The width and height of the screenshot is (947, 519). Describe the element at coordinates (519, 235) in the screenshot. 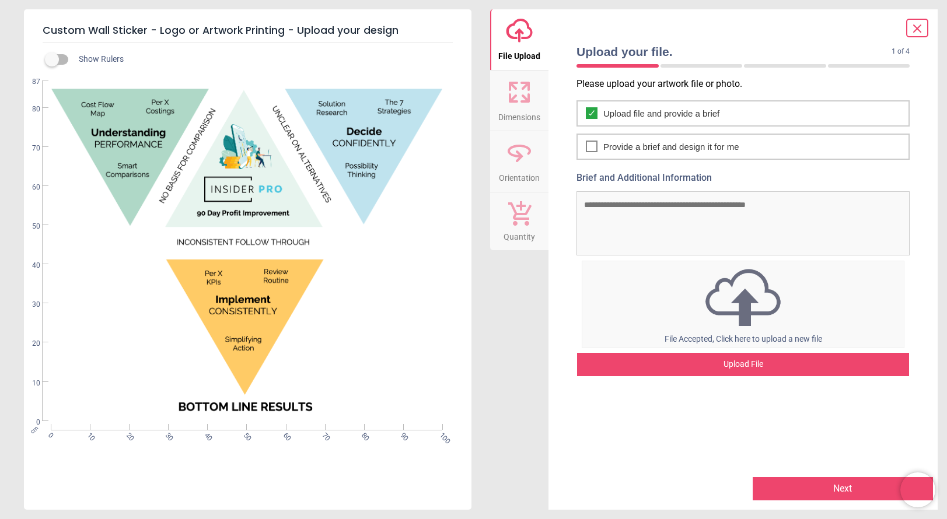

I see `span: Quantity` at that location.